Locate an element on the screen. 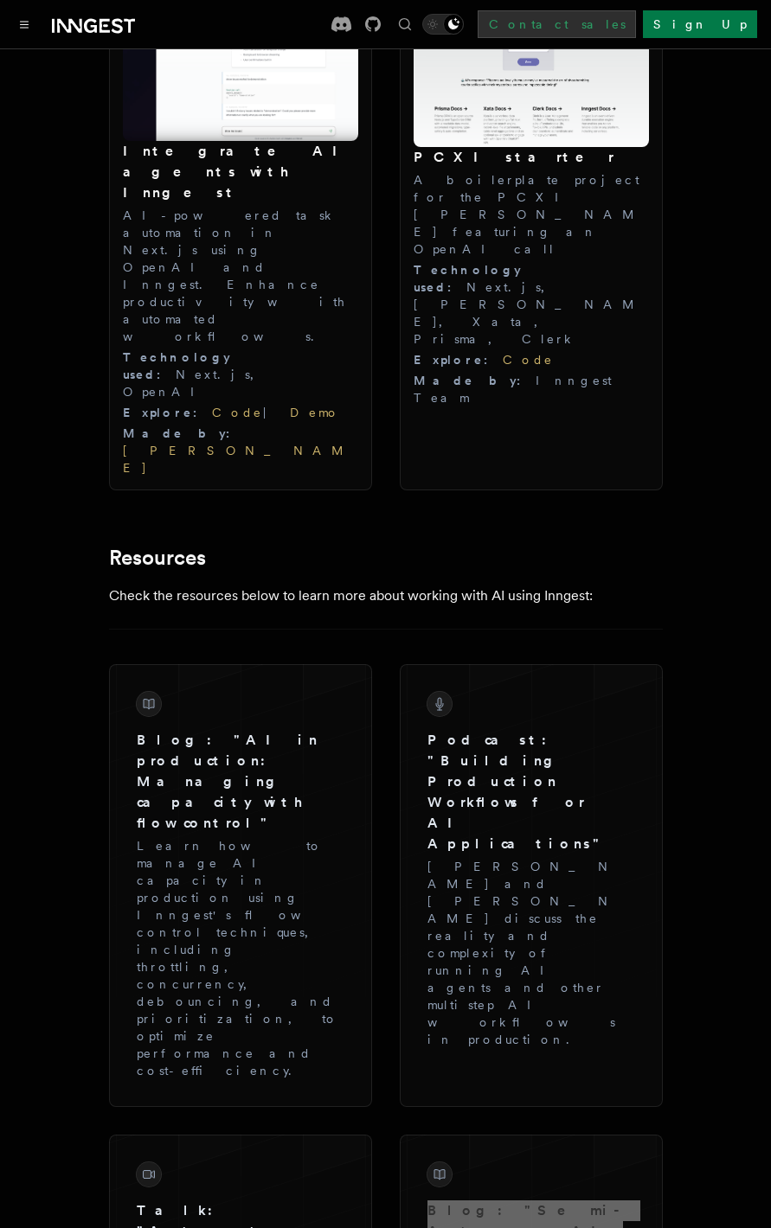  h3: PCXI starter is located at coordinates (531, 157).